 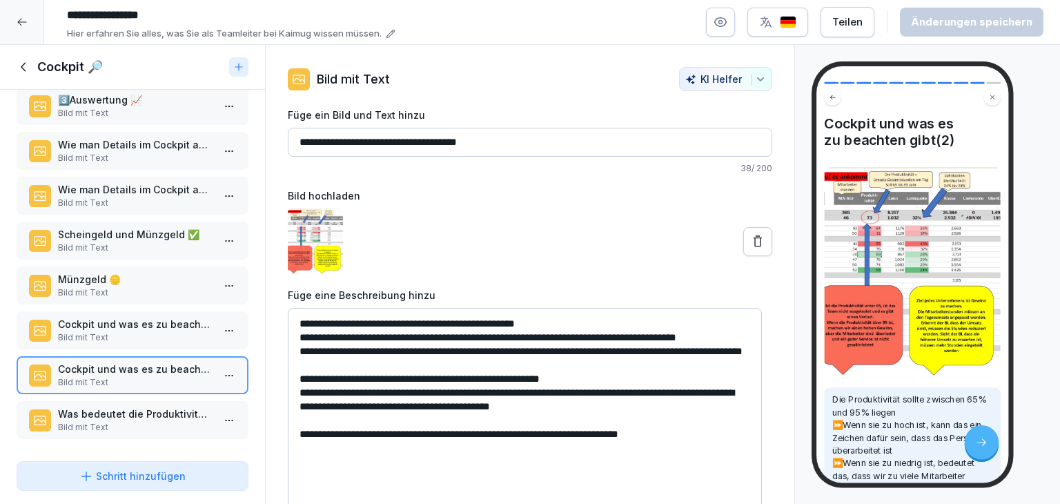 What do you see at coordinates (530, 115) in the screenshot?
I see `label: Füge ein Bild und Text hinzu` at bounding box center [530, 115].